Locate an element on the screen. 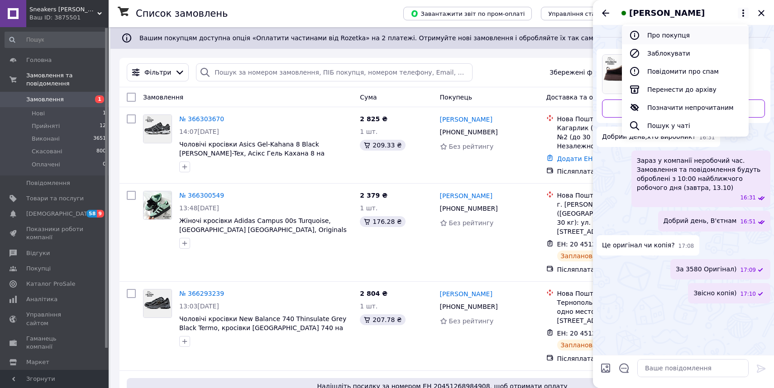 The image size is (774, 388). button: Завантажити звіт по пром-оплаті is located at coordinates (467, 14).